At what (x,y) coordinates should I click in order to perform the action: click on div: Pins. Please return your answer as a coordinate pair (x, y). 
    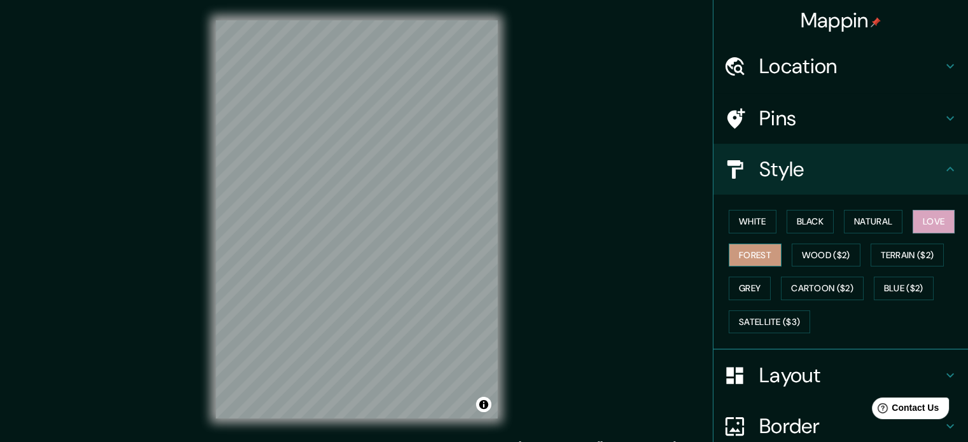
    Looking at the image, I should click on (840, 118).